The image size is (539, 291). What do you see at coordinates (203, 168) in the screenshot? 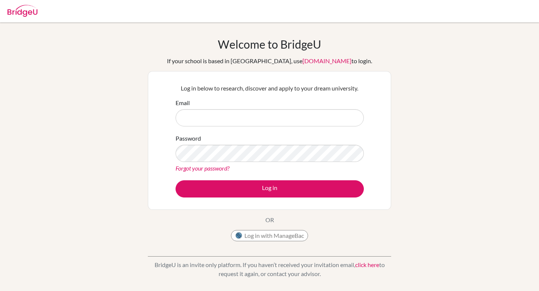
I see `a: Forgot your password?` at bounding box center [203, 168].